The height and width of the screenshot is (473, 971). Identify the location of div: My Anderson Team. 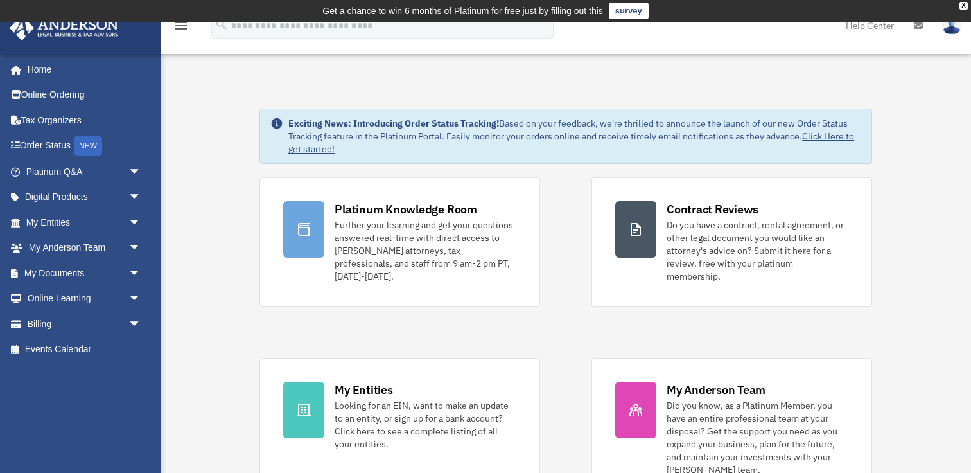
(716, 389).